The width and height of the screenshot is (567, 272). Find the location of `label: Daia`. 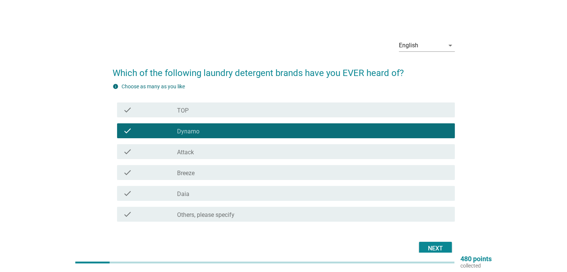

label: Daia is located at coordinates (183, 194).